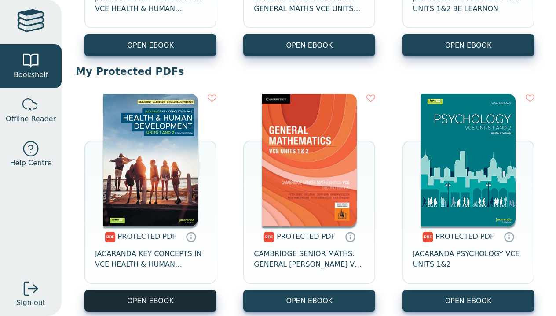  What do you see at coordinates (309, 160) in the screenshot?
I see `img: 7427b572-0d0b-412c-8762-bae5e50f5011.jpg` at bounding box center [309, 160].